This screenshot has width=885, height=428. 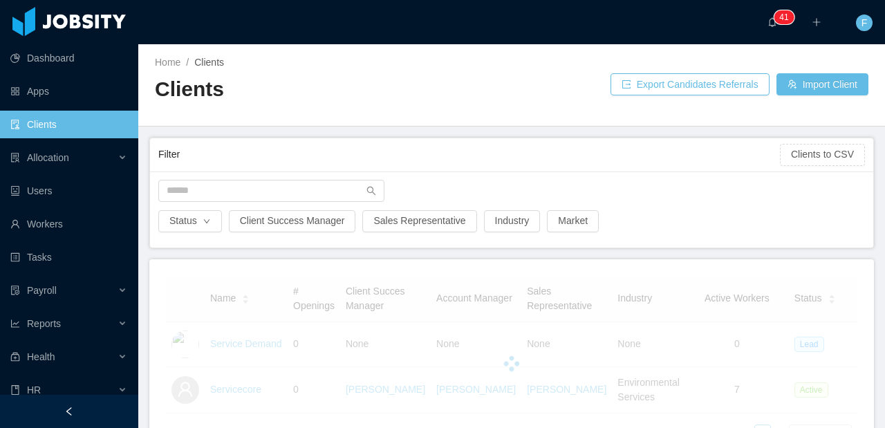 I want to click on h2: Clients, so click(x=333, y=89).